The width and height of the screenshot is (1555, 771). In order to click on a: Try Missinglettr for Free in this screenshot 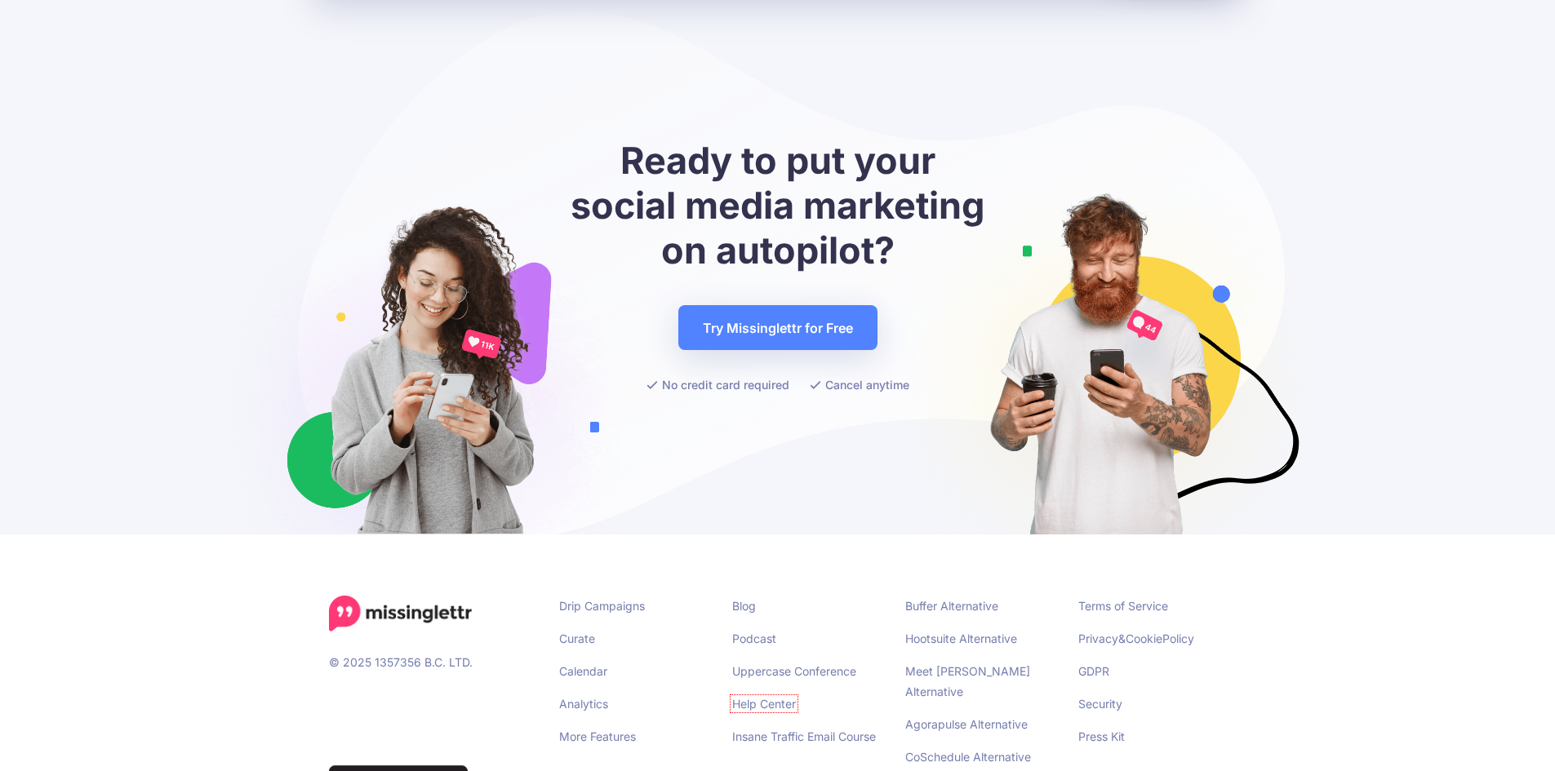, I will do `click(778, 327)`.